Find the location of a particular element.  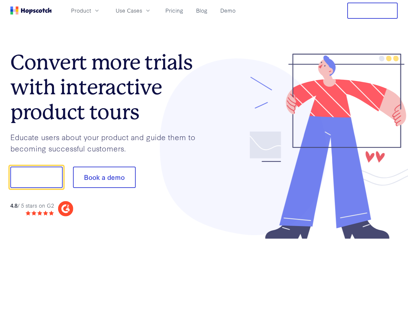

a: Home is located at coordinates (31, 10).